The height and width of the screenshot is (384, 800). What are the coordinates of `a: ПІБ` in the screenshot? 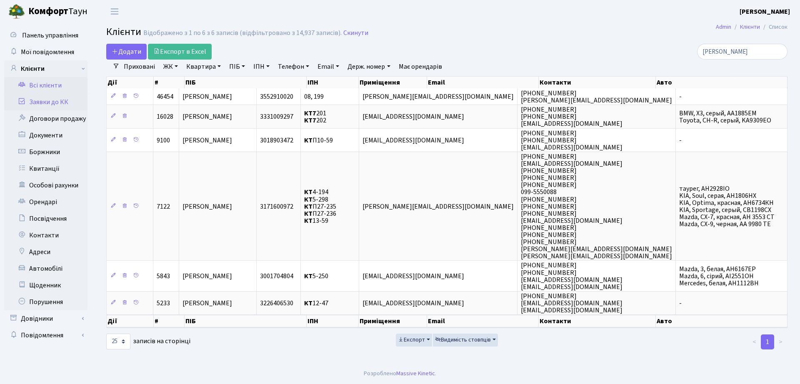 It's located at (237, 67).